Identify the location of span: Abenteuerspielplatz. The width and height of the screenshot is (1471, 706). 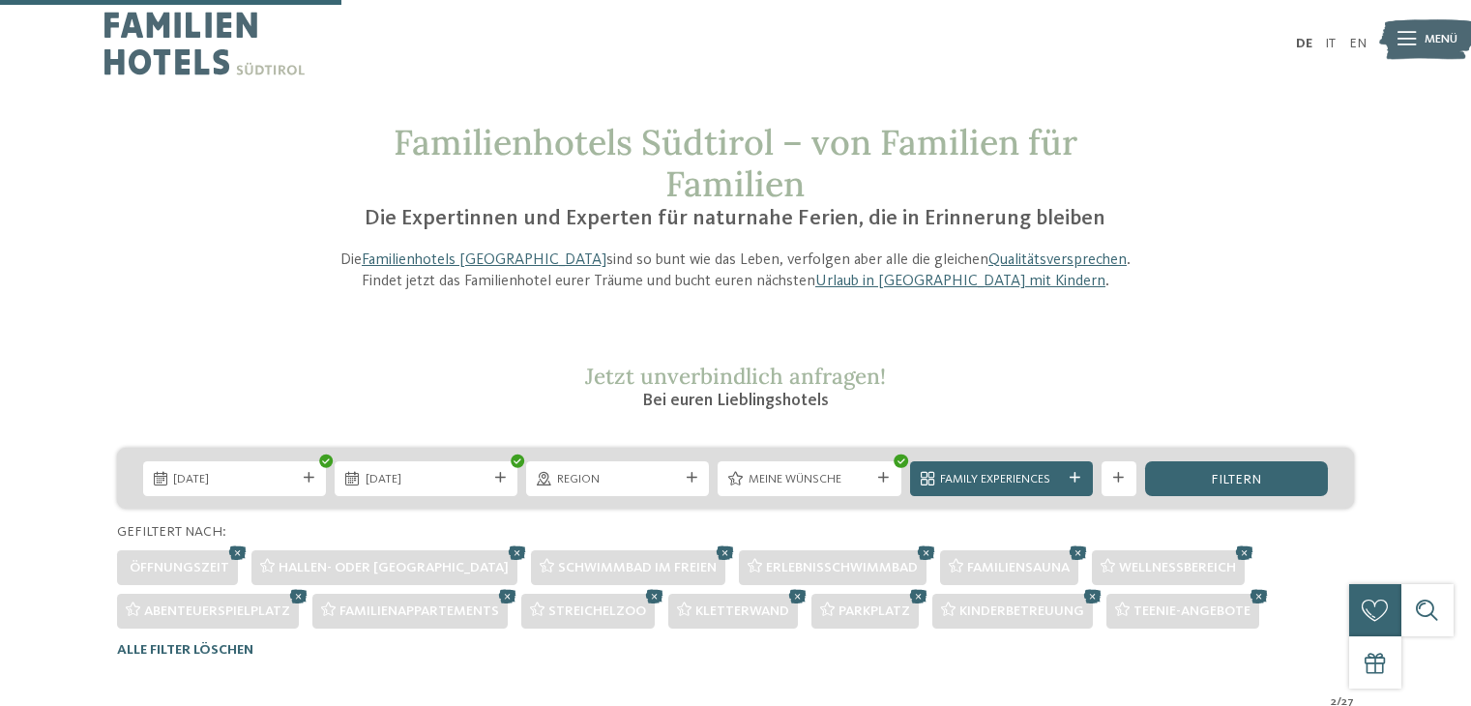
(217, 611).